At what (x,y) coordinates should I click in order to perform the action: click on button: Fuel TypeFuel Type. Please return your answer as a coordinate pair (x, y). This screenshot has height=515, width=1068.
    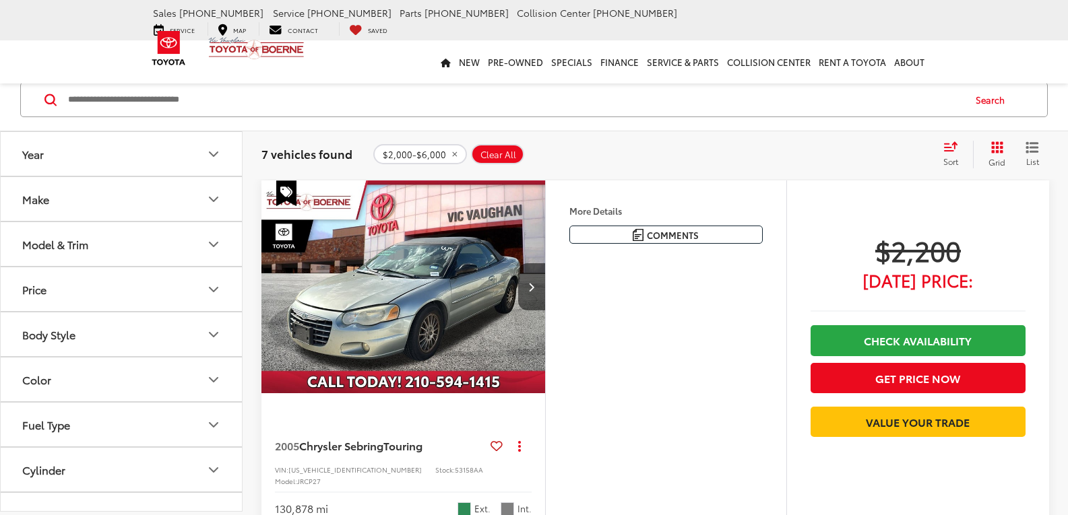
    Looking at the image, I should click on (122, 424).